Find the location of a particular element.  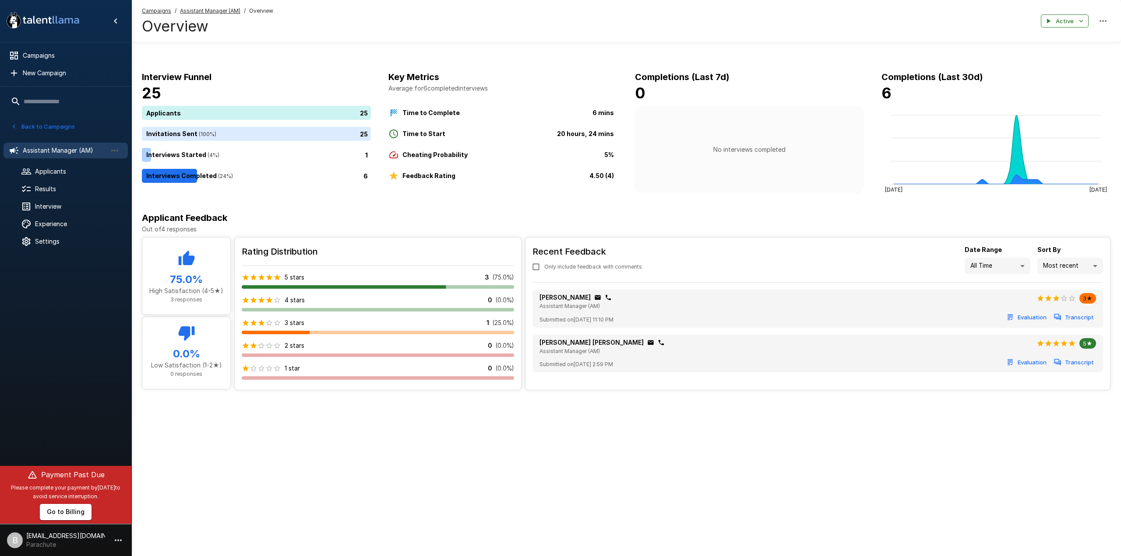

p: 3 stars is located at coordinates (294, 323).